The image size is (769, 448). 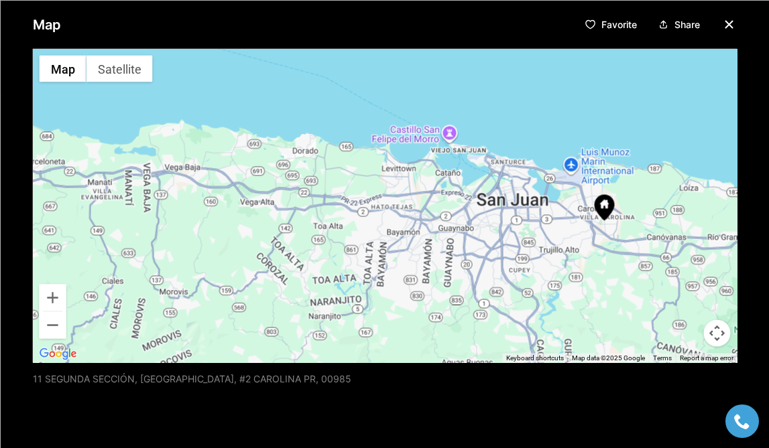 I want to click on button: Zoom in, so click(x=52, y=298).